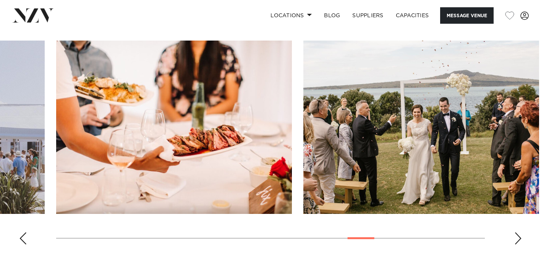  I want to click on img: nzv-logo.png, so click(33, 15).